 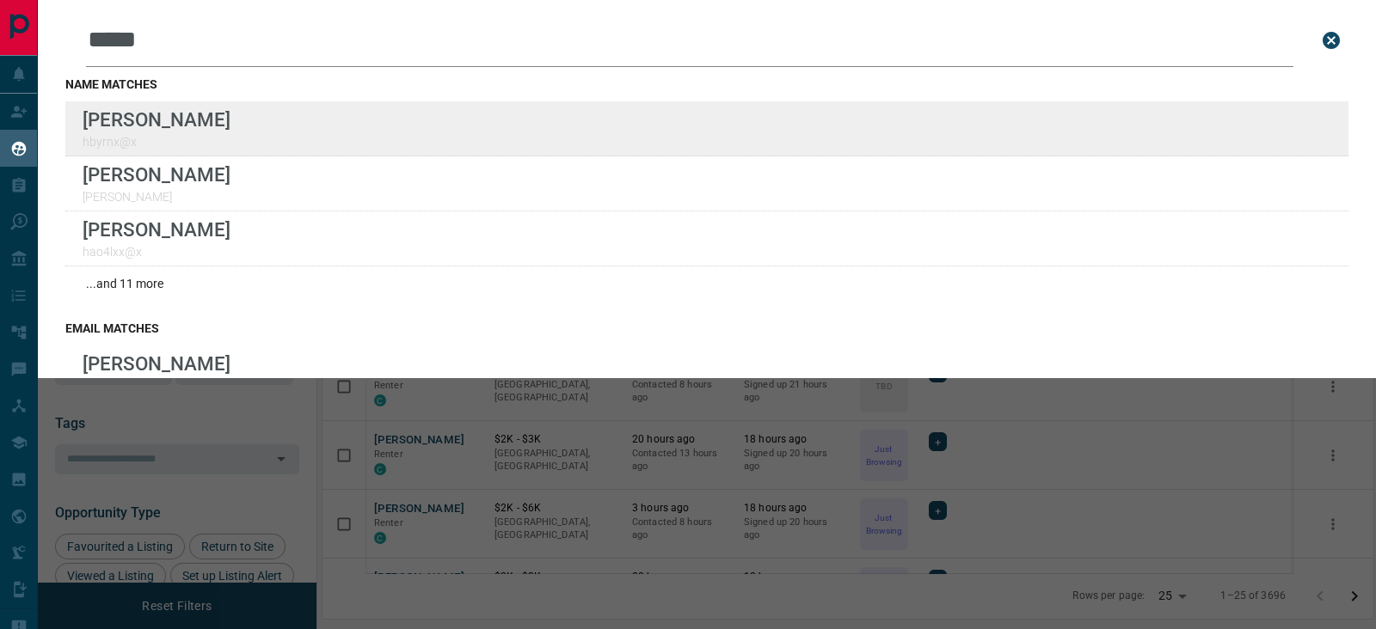 What do you see at coordinates (707, 328) in the screenshot?
I see `h3: email matches` at bounding box center [707, 328].